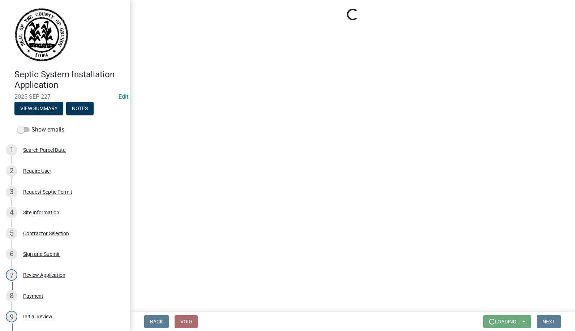 This screenshot has height=331, width=575. Describe the element at coordinates (80, 109) in the screenshot. I see `wm-modal-confirm: Notes` at that location.